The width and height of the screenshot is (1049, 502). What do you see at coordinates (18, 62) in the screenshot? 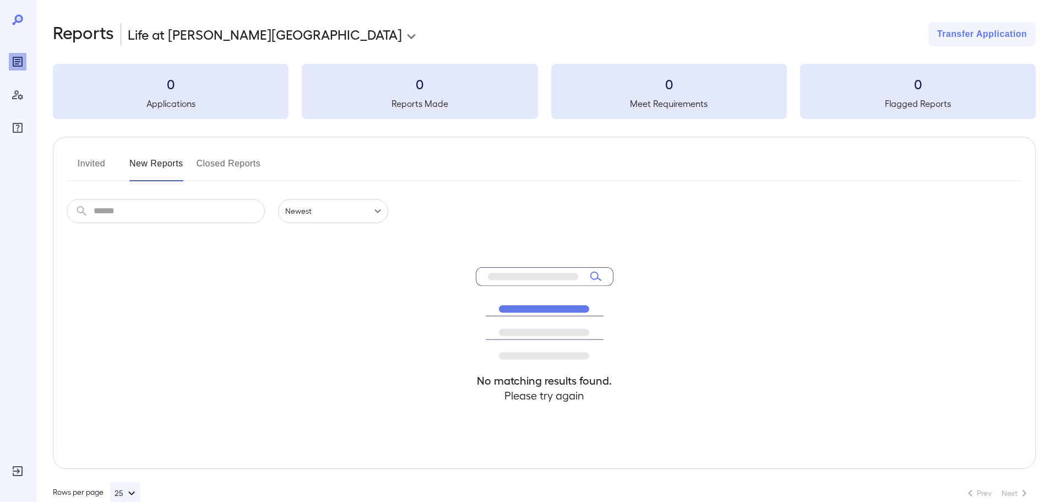
I see `div: Reports` at bounding box center [18, 62].